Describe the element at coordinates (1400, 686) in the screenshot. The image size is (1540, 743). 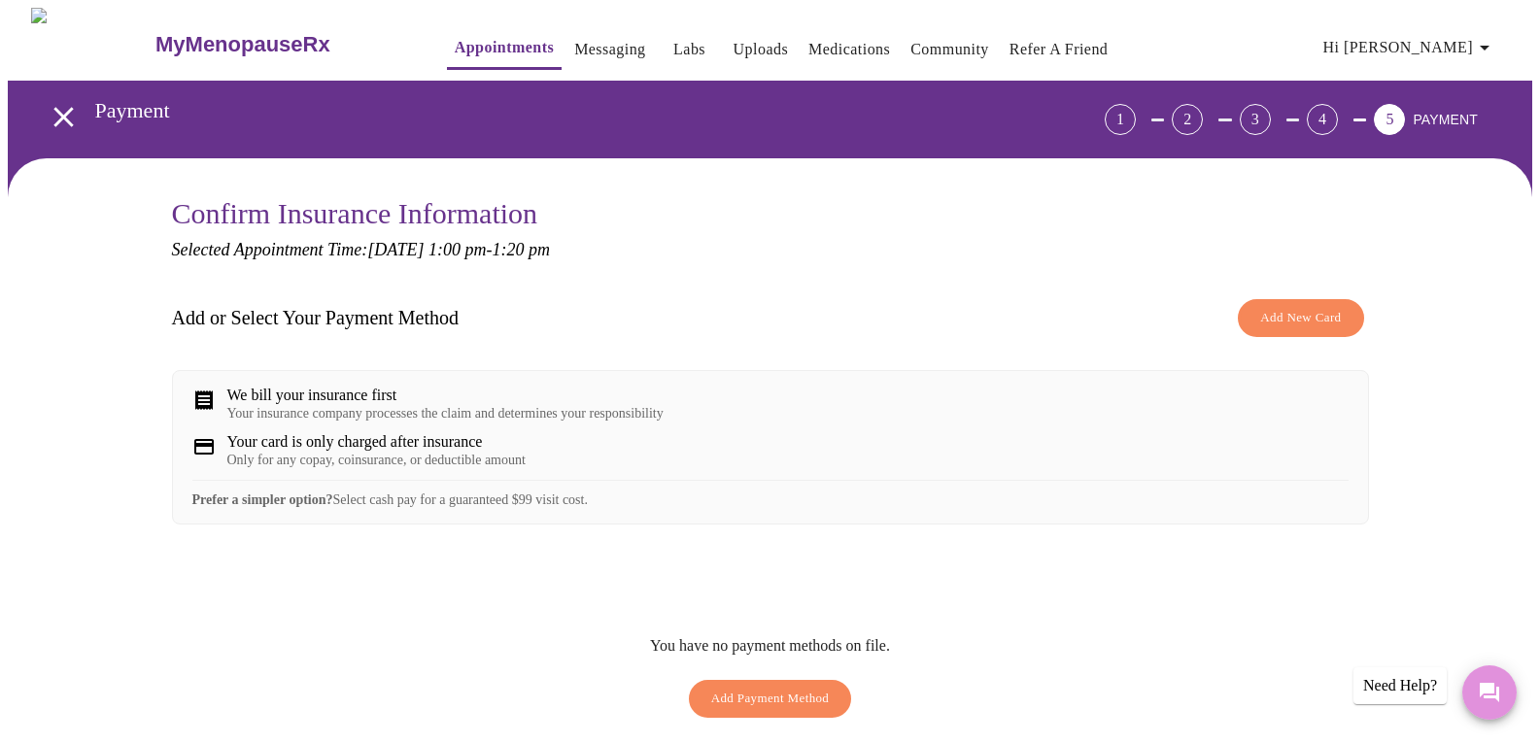
I see `div: Need Help?` at that location.